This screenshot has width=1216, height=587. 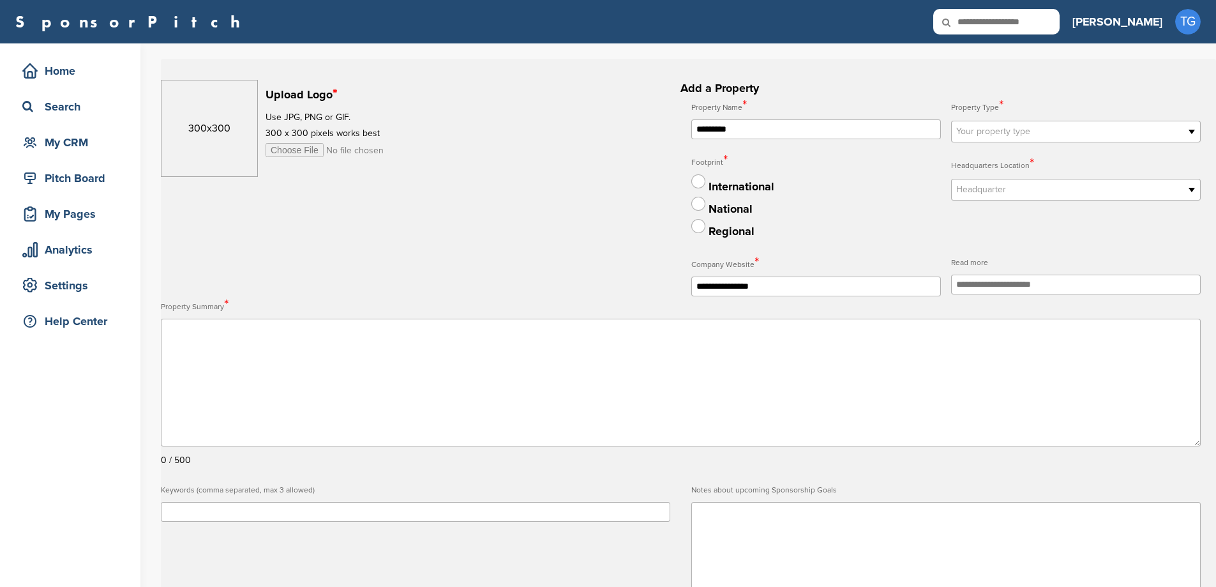 I want to click on label: Read more, so click(x=1076, y=262).